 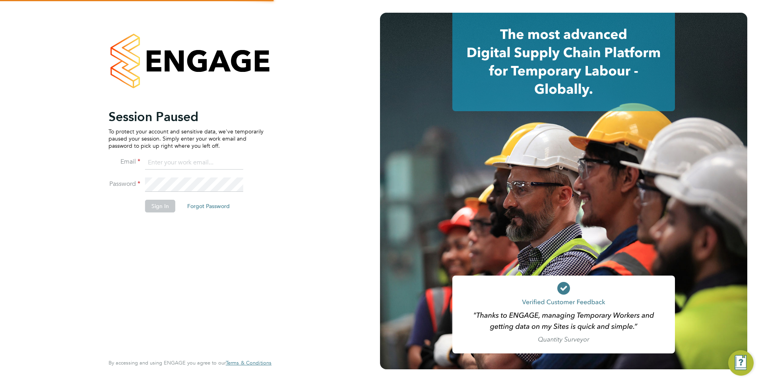 I want to click on label: Email, so click(x=124, y=162).